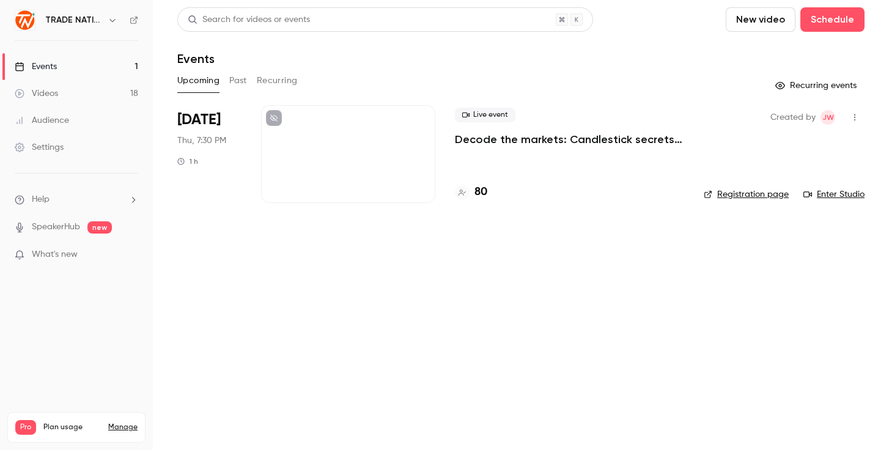  I want to click on button: Upcoming, so click(198, 81).